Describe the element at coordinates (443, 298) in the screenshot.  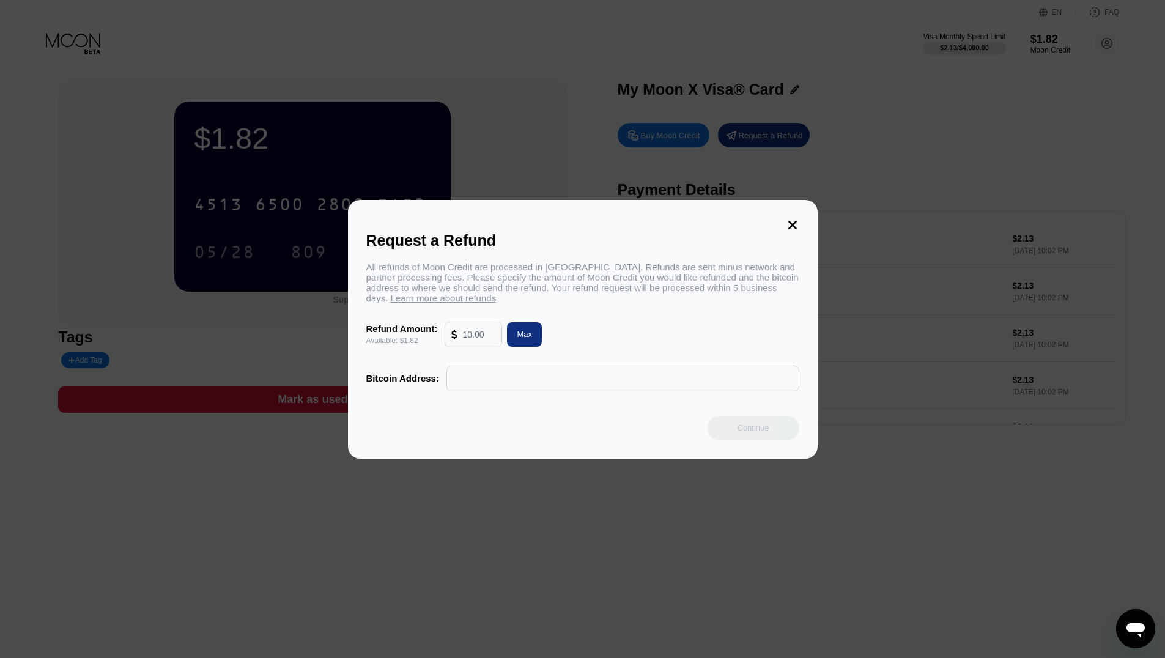
I see `div: Learn more about refunds` at that location.